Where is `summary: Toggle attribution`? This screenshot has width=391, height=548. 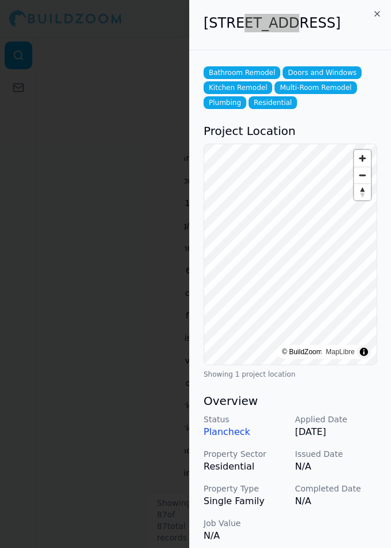
summary: Toggle attribution is located at coordinates (364, 352).